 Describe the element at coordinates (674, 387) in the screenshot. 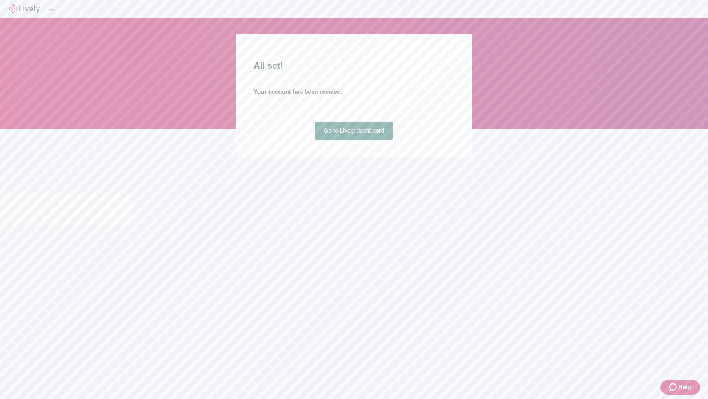

I see `svg: Zendesk support icon` at that location.